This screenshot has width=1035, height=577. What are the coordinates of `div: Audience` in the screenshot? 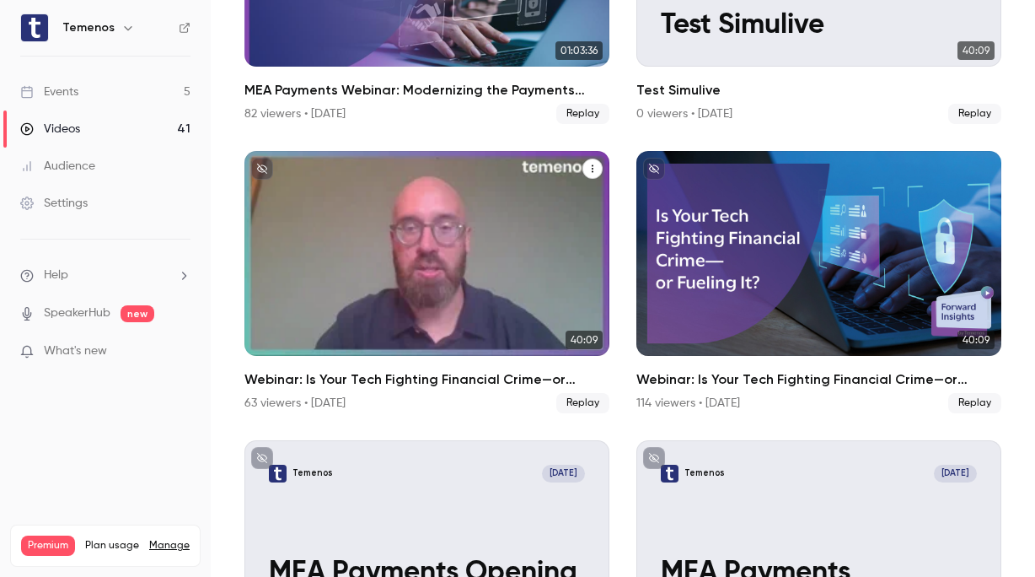 It's located at (57, 166).